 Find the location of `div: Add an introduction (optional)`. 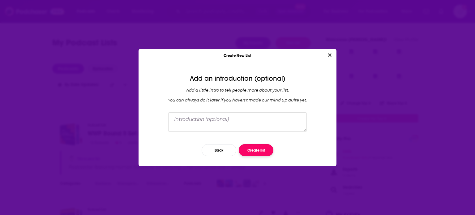

div: Add an introduction (optional) is located at coordinates (238, 79).